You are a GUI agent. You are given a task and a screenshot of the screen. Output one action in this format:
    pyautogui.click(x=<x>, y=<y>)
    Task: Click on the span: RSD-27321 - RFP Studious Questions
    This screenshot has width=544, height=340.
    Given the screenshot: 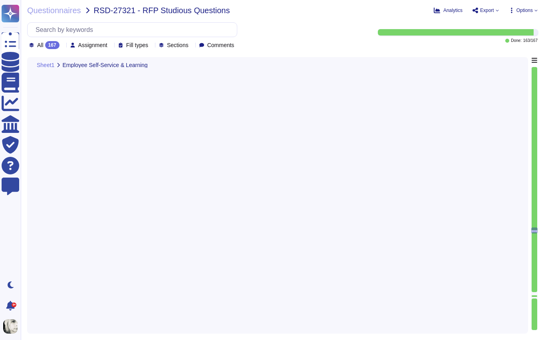 What is the action you would take?
    pyautogui.click(x=162, y=10)
    